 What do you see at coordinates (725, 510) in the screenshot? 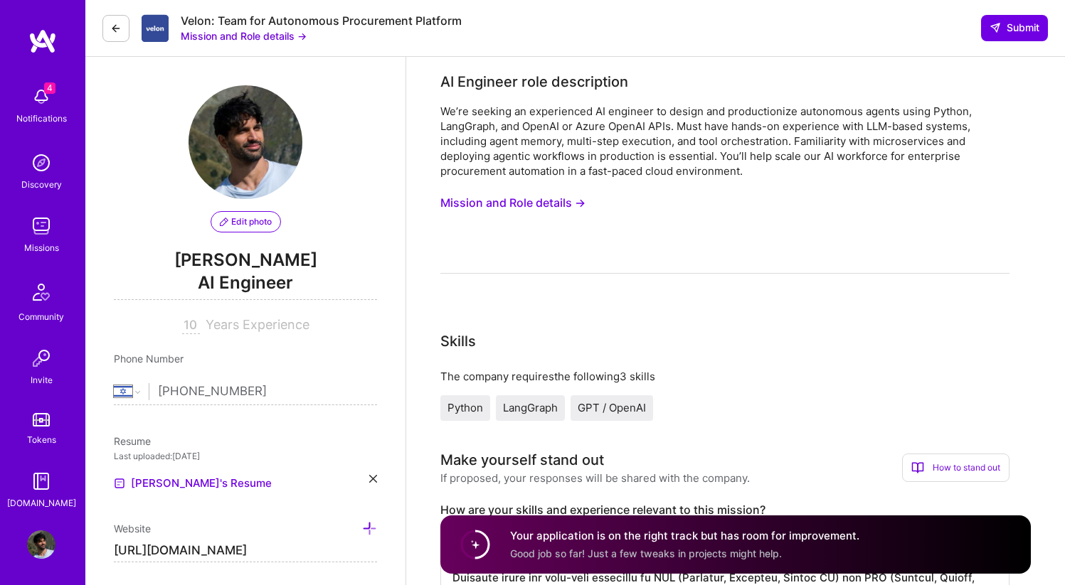
I see `label: How are your skills and experience relevant to this mission?` at bounding box center [725, 510].